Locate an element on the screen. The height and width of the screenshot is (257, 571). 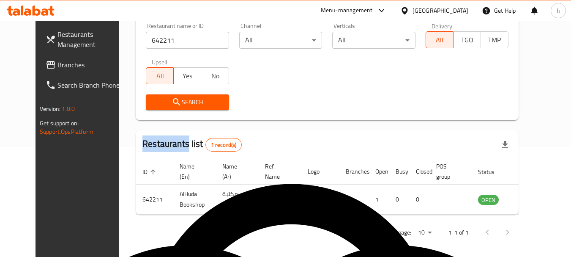
span: TGO is located at coordinates (467, 40).